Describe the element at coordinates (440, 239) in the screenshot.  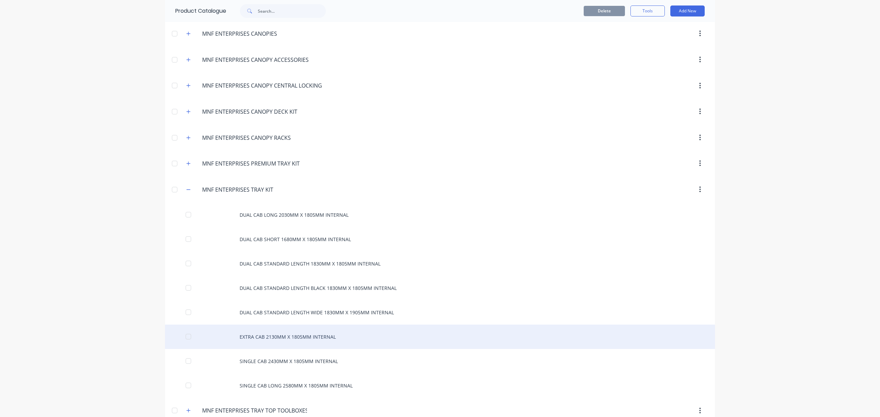
I see `div: DUAL CAB SHORT 1680MM X 1805MM INTERNAL` at that location.